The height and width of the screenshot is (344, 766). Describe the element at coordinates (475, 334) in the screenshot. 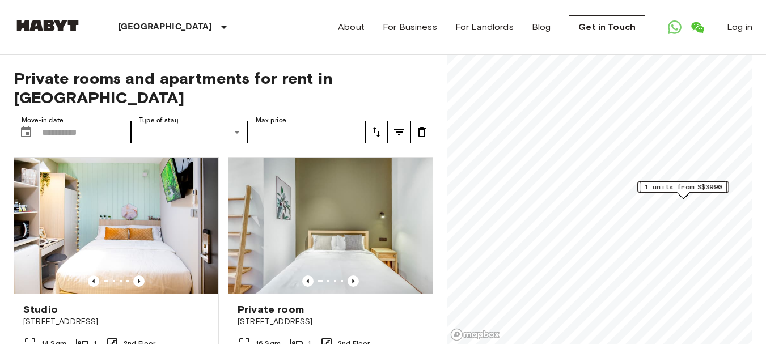

I see `a: Mapbox logo` at that location.